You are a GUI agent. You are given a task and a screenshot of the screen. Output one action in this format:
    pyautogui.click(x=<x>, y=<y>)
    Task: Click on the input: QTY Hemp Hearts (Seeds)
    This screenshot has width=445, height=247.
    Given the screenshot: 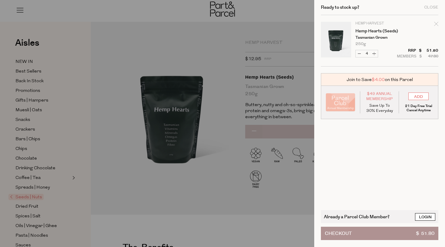 What is the action you would take?
    pyautogui.click(x=366, y=54)
    